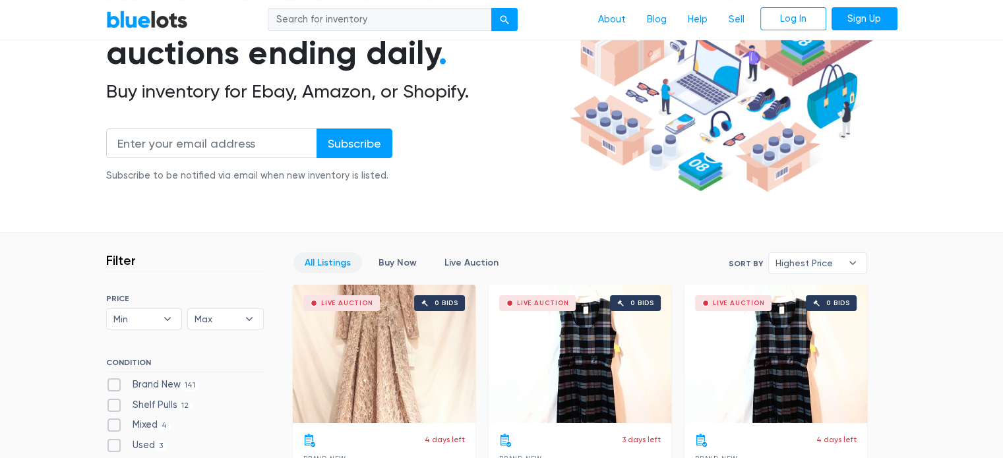  Describe the element at coordinates (736, 20) in the screenshot. I see `a: Sell` at that location.